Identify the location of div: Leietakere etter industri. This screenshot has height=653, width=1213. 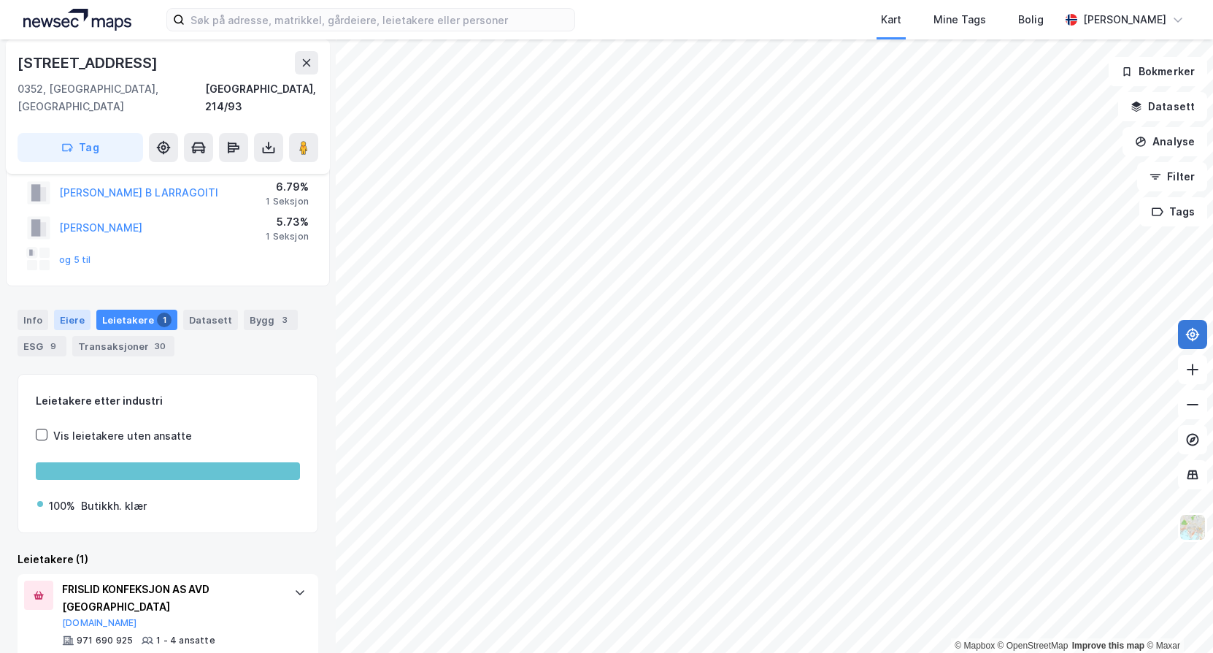
(168, 401).